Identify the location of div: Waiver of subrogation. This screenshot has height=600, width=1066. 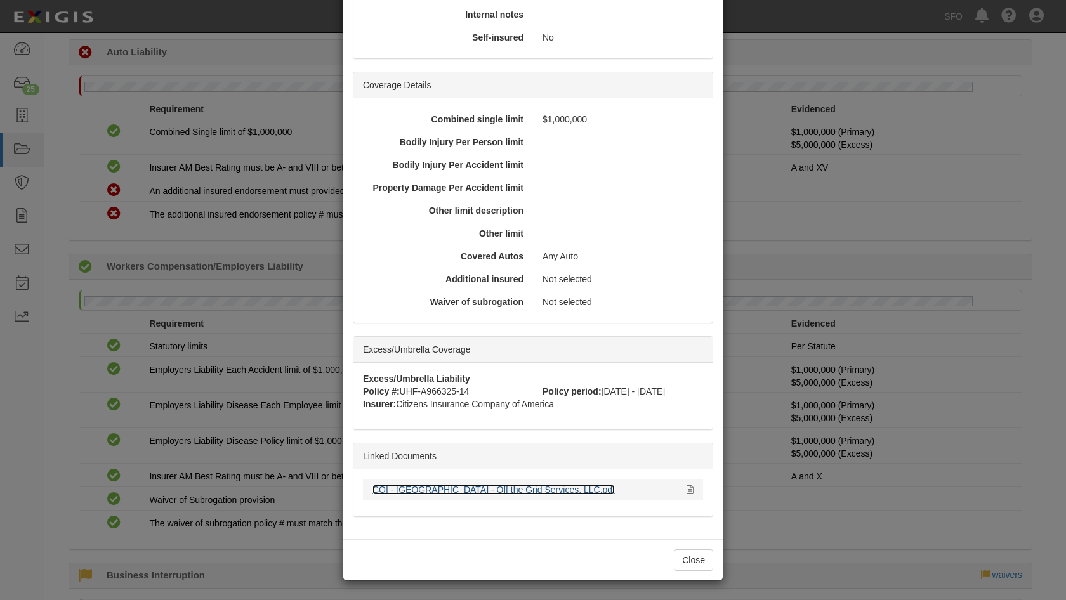
(445, 302).